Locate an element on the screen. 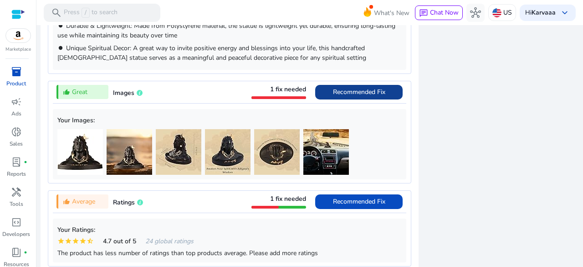 This screenshot has height=267, width=583. mat-icon: star_half is located at coordinates (90, 241).